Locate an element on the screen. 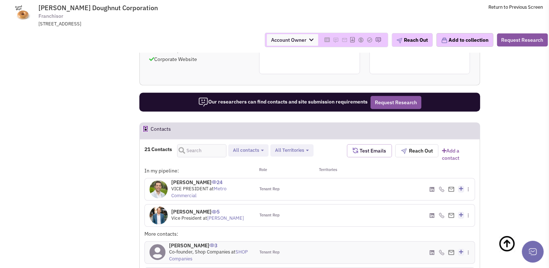  button: Test Emails is located at coordinates (369, 151).